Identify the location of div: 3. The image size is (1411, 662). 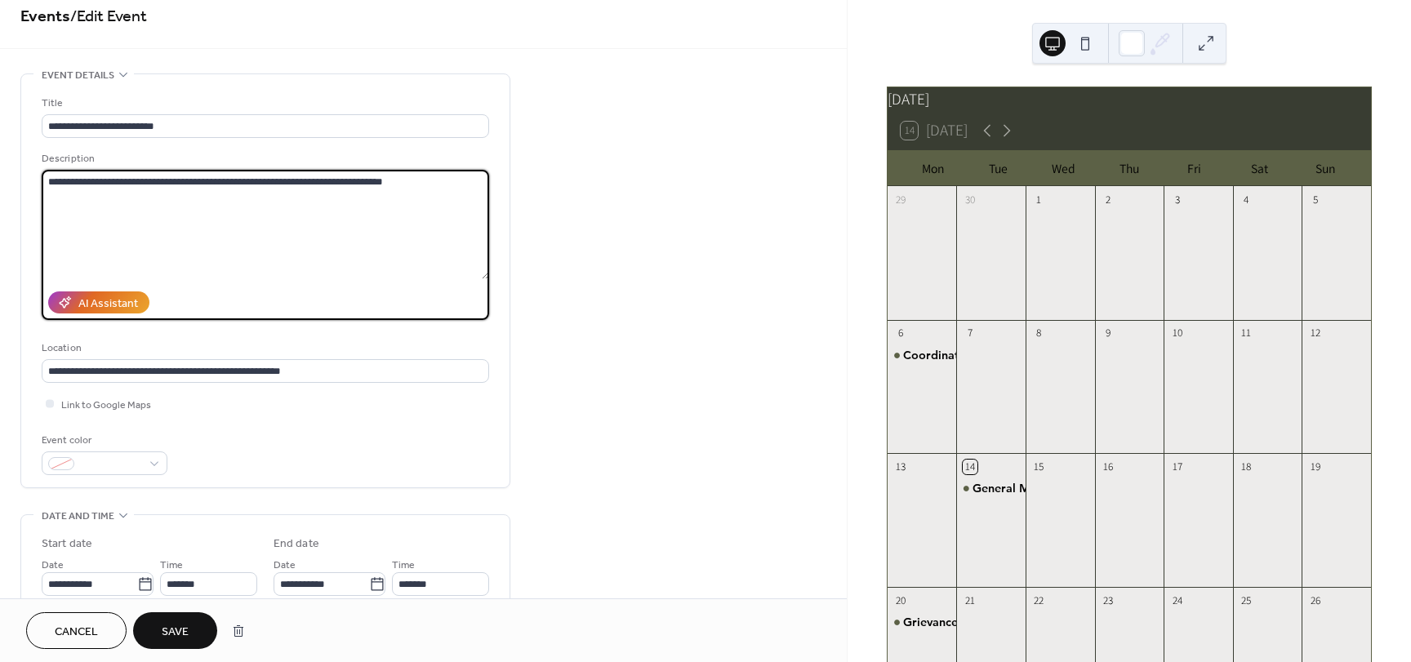
(1177, 199).